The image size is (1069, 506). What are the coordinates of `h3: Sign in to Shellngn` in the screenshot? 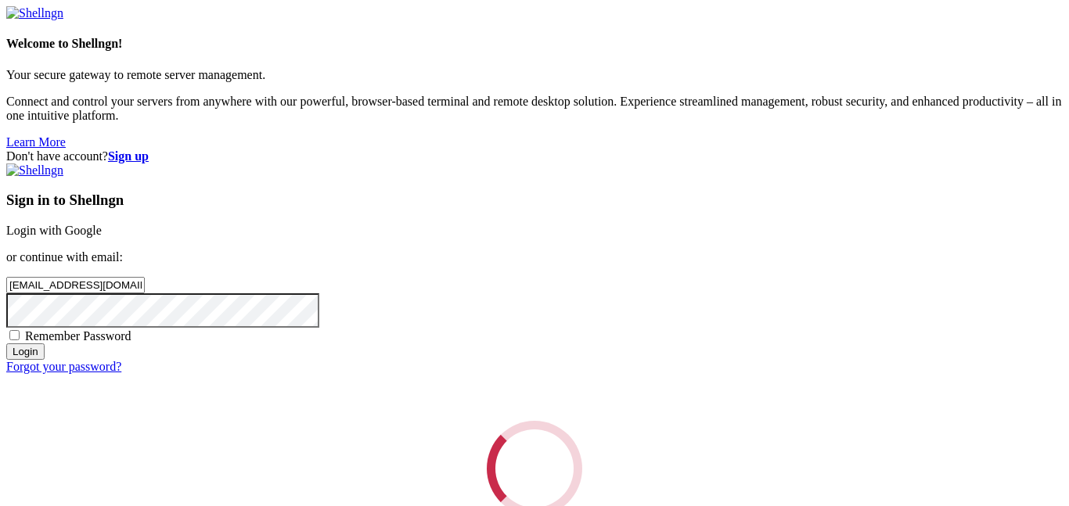 It's located at (534, 200).